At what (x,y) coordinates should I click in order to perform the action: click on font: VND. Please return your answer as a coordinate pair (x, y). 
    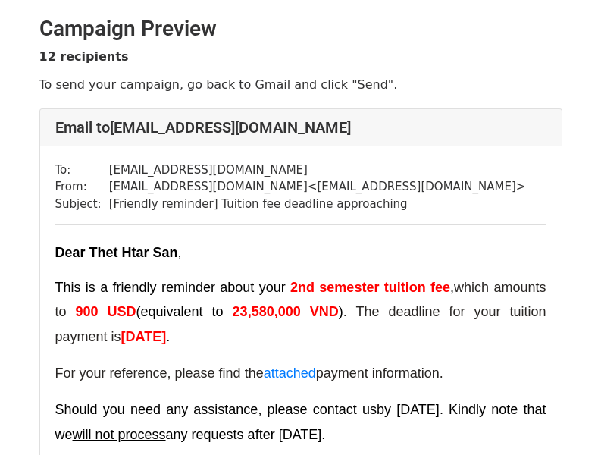
    Looking at the image, I should click on (324, 311).